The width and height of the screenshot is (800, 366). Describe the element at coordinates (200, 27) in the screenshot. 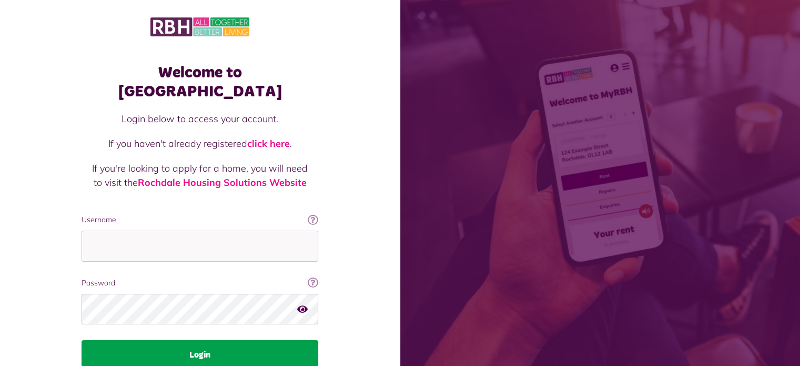

I see `img: MyRBH` at that location.